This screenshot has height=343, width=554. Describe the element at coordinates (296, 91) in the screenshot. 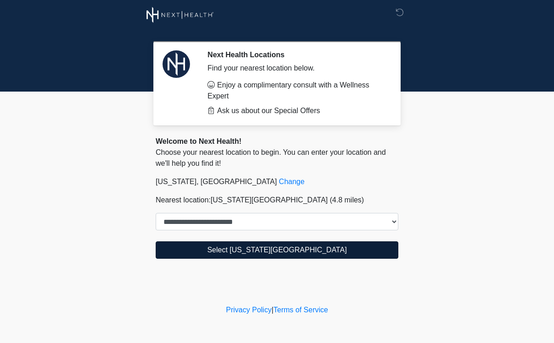

I see `li: Enjoy a complimentary consult with a Wellness Expert` at that location.